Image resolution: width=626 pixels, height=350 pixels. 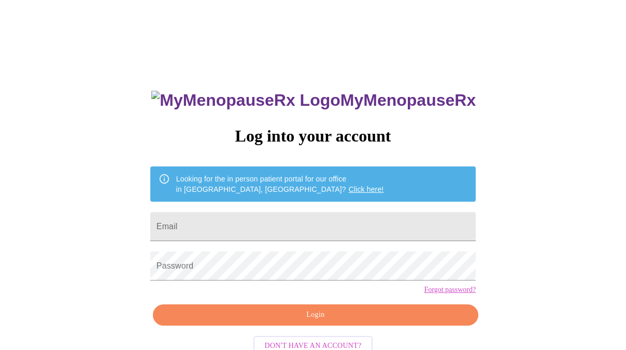 I want to click on h3: Log into your account, so click(x=313, y=136).